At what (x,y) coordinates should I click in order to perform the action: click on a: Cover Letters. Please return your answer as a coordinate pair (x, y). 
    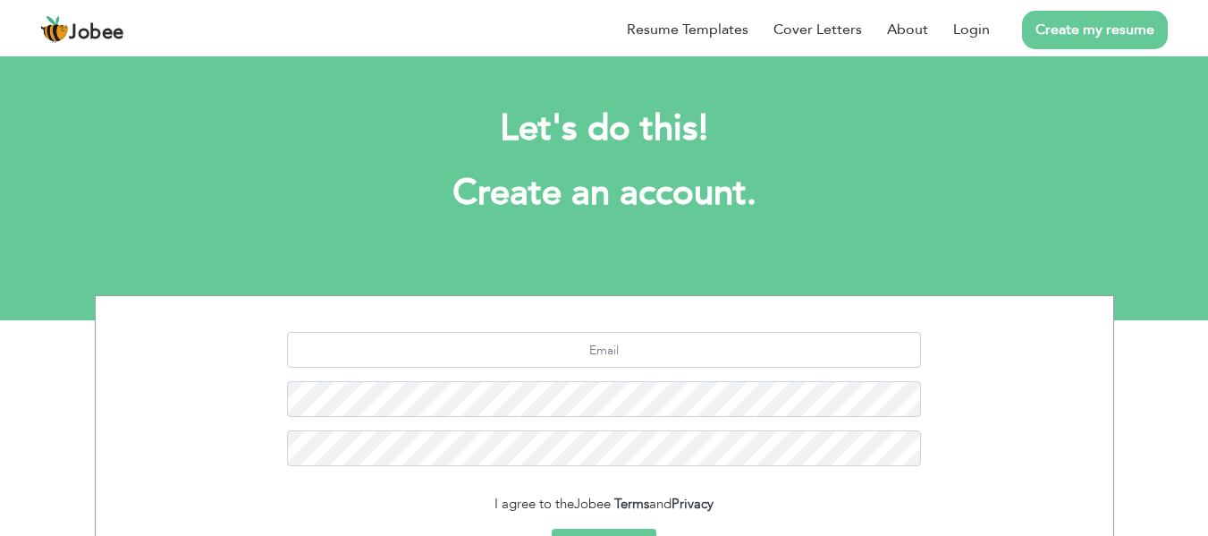
    Looking at the image, I should click on (817, 30).